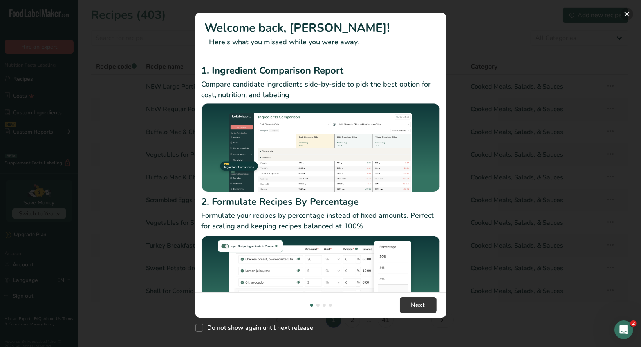 The width and height of the screenshot is (641, 347). I want to click on h2: 1. Ingredient Comparison Report, so click(321, 70).